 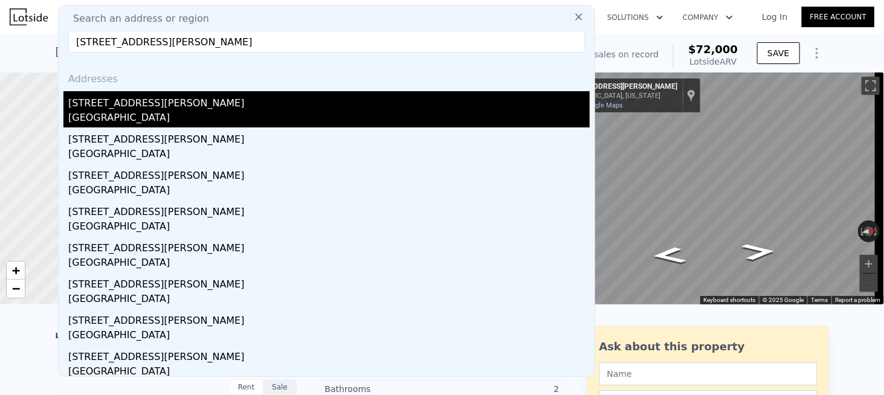 I want to click on div: Ask about this property, so click(x=708, y=347).